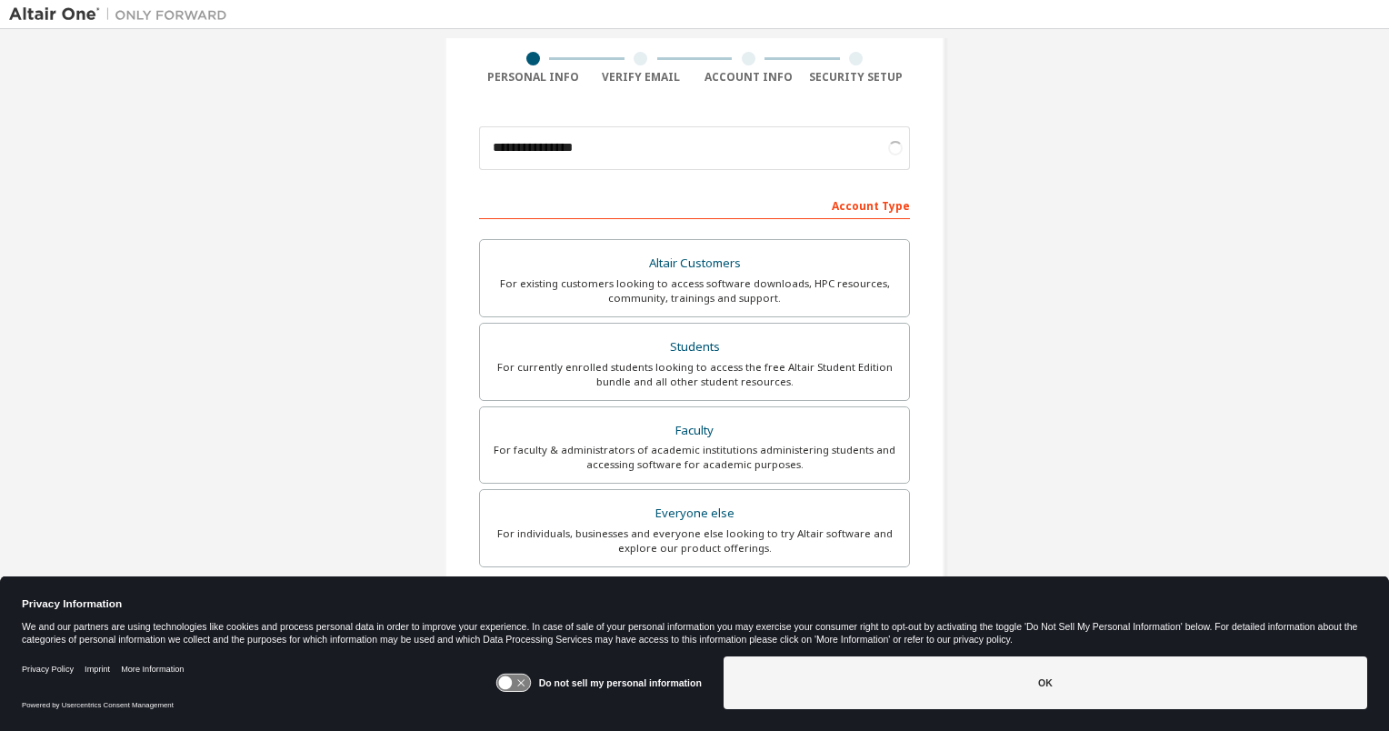  I want to click on div: Account Info, so click(748, 77).